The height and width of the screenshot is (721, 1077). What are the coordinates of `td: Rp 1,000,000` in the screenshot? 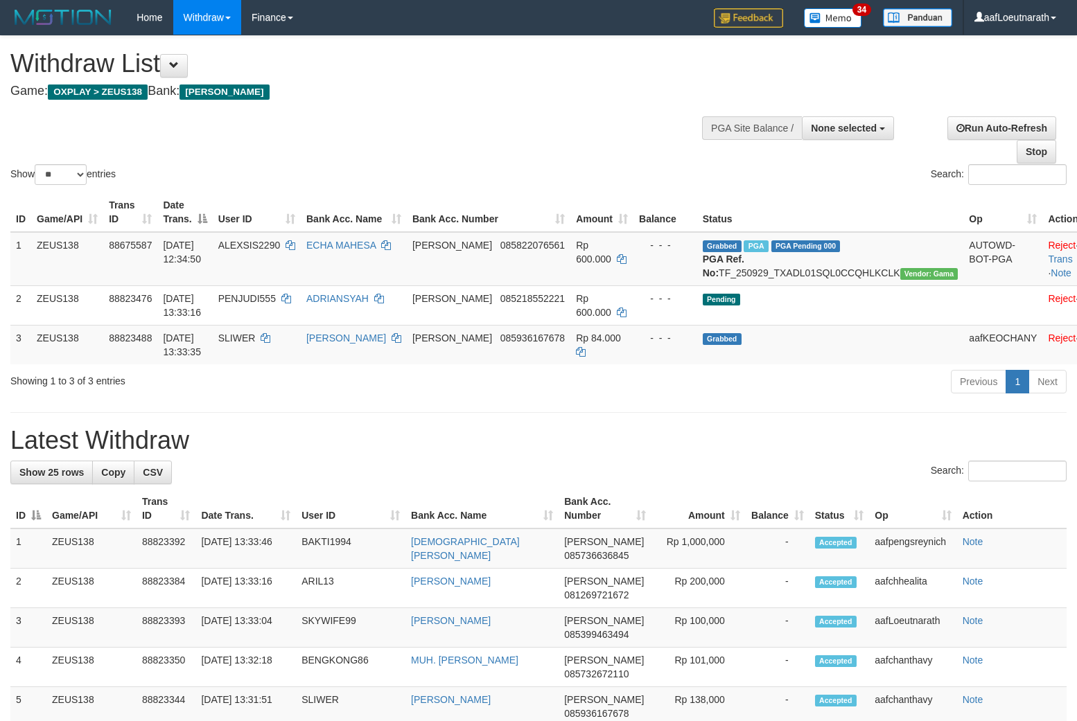 It's located at (699, 549).